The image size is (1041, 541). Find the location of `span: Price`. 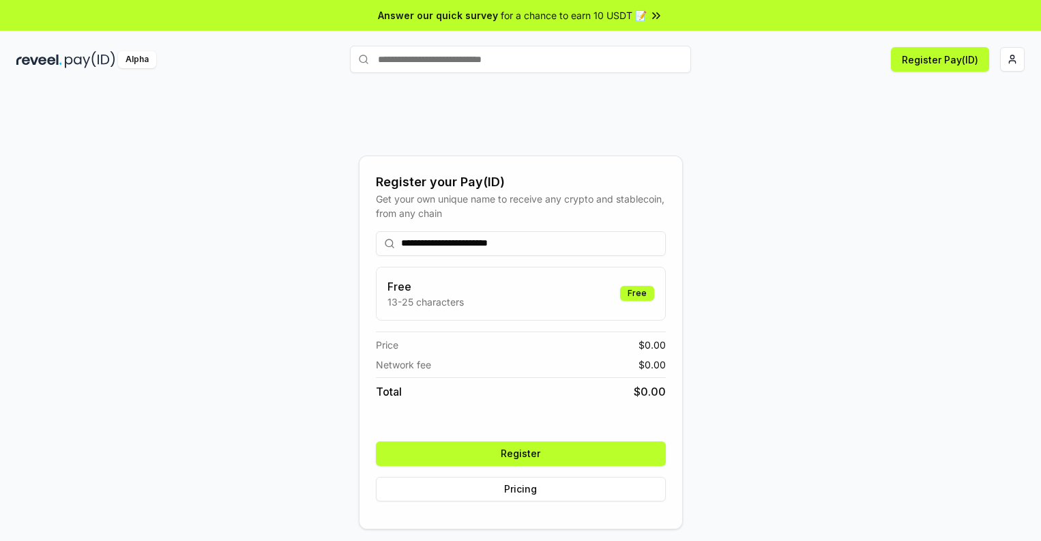

span: Price is located at coordinates (387, 344).